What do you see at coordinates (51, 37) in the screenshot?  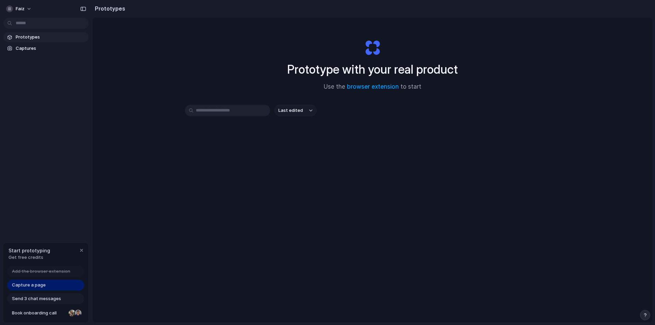 I see `span: Prototypes` at bounding box center [51, 37].